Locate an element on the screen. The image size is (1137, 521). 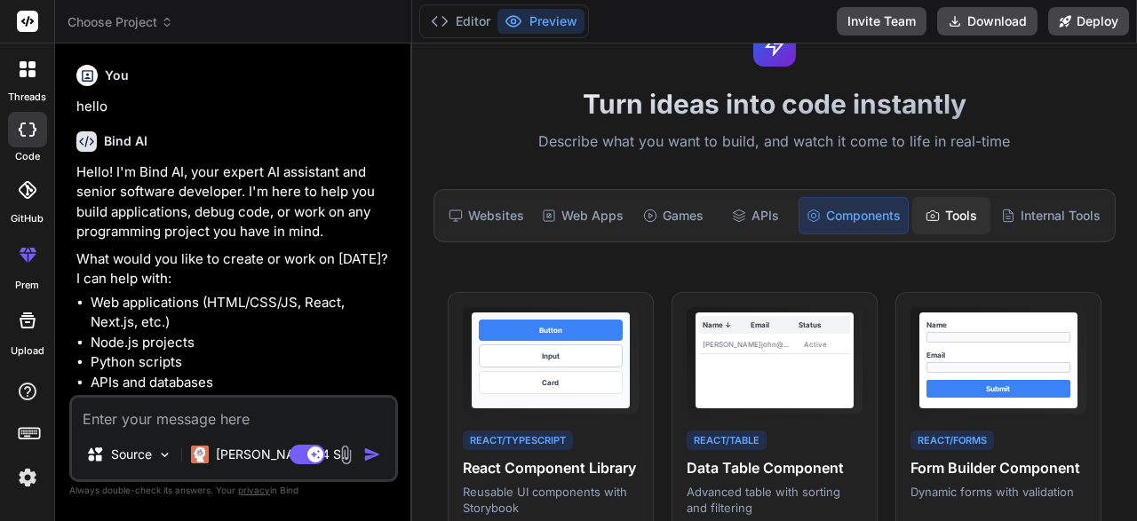
button: Download is located at coordinates (987, 21).